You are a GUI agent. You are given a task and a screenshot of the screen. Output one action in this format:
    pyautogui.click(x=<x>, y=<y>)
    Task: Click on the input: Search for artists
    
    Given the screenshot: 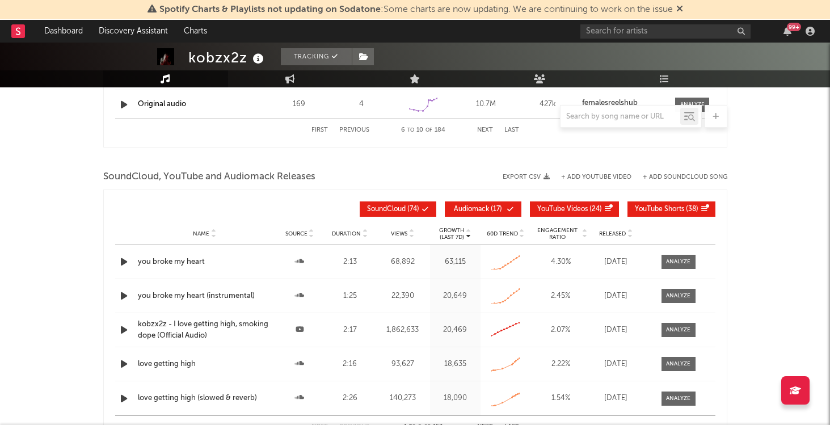 What is the action you would take?
    pyautogui.click(x=665, y=31)
    